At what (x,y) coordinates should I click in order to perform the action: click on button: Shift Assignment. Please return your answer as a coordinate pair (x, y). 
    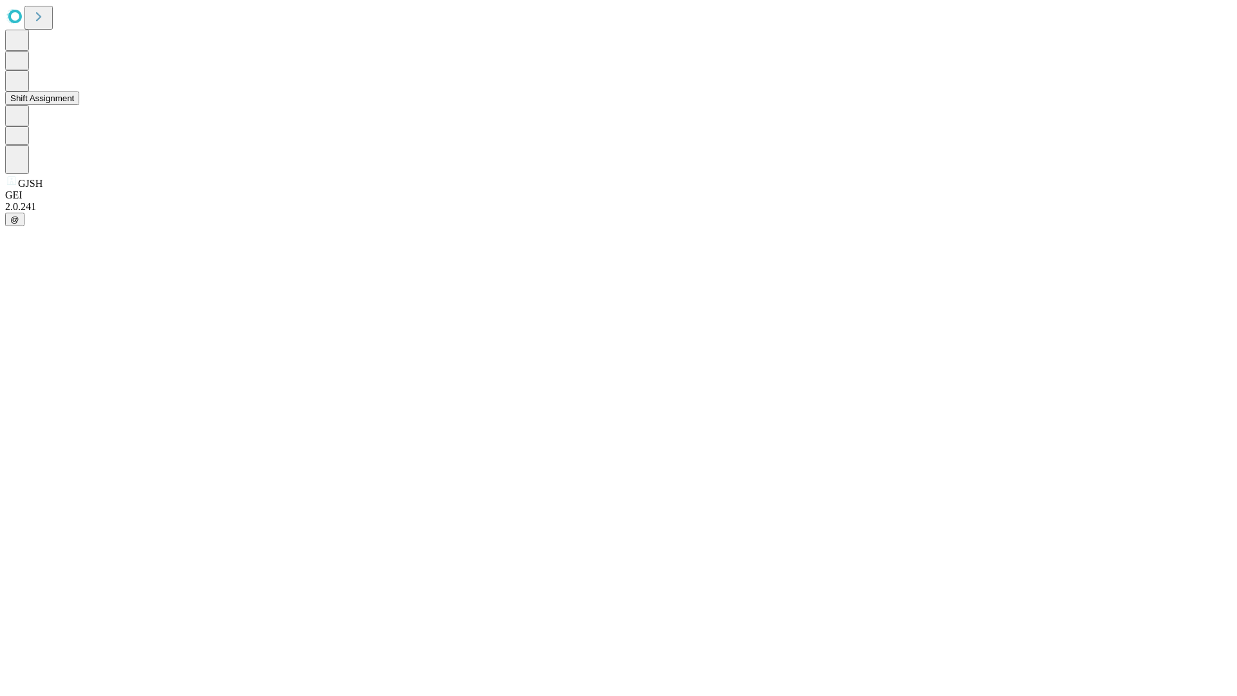
    Looking at the image, I should click on (42, 98).